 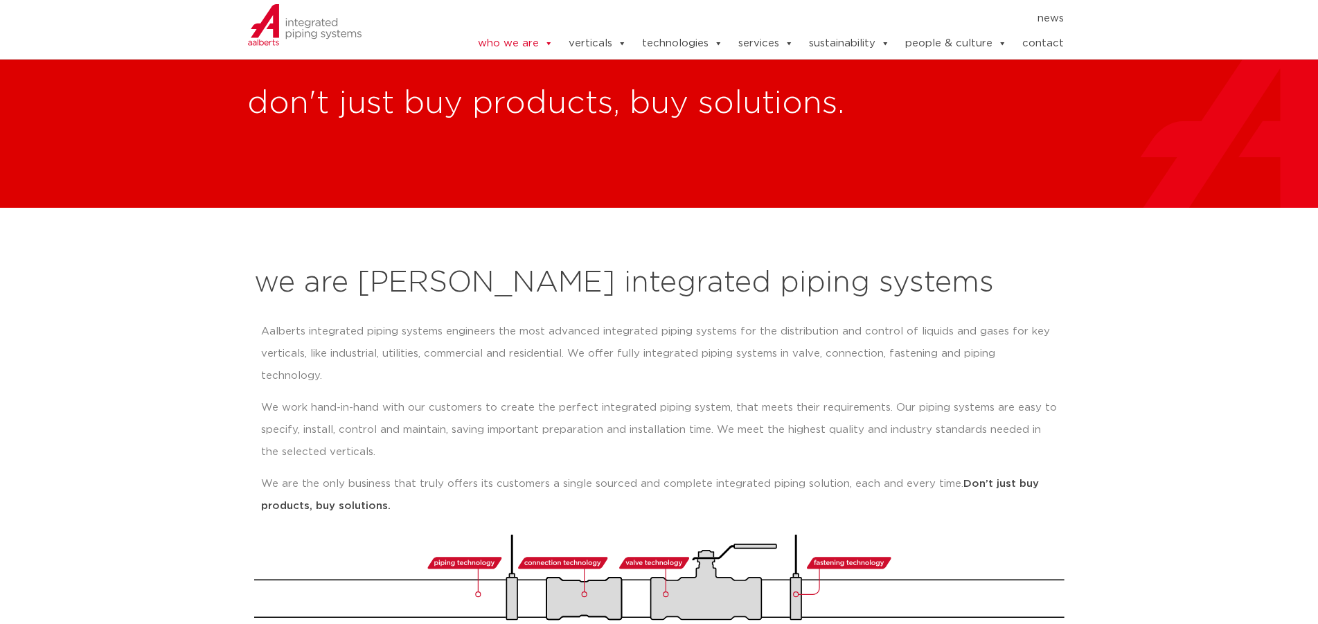 What do you see at coordinates (750, 19) in the screenshot?
I see `nav: Menu` at bounding box center [750, 19].